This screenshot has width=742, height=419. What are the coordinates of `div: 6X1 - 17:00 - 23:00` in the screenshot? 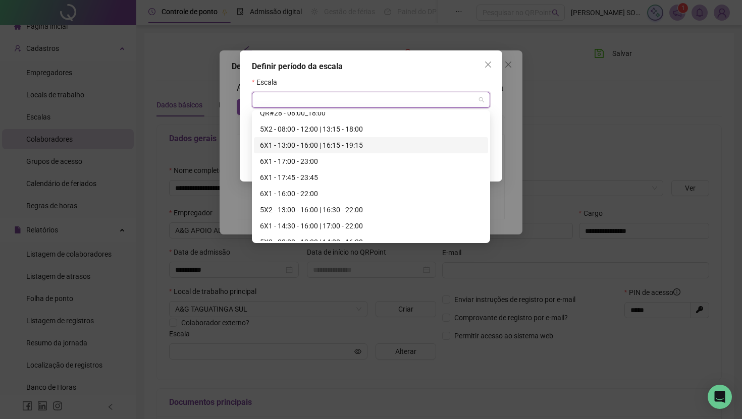 It's located at (371, 161).